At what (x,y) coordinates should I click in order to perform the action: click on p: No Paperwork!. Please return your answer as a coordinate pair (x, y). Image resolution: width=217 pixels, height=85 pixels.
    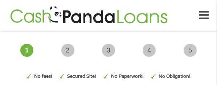
    Looking at the image, I should click on (128, 77).